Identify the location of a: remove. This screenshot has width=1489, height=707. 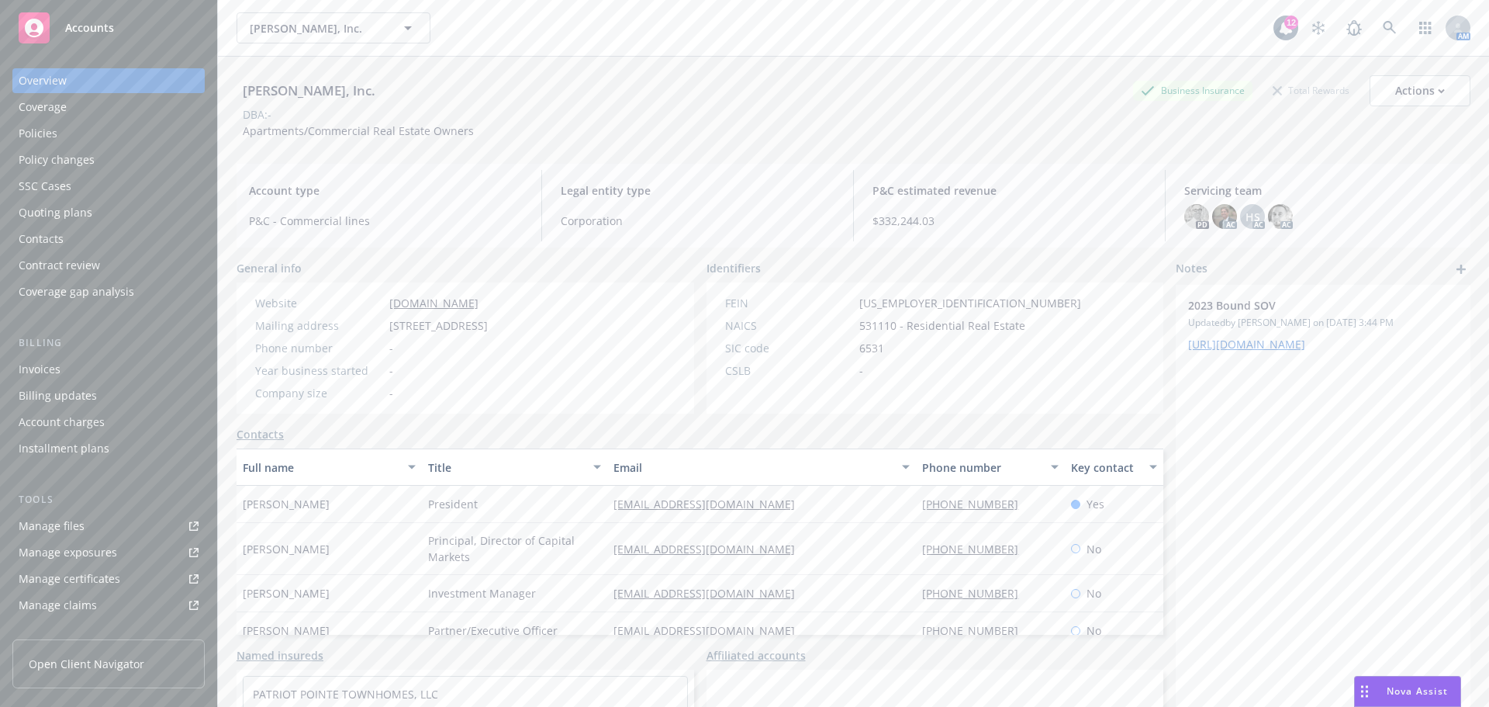
(1449, 306).